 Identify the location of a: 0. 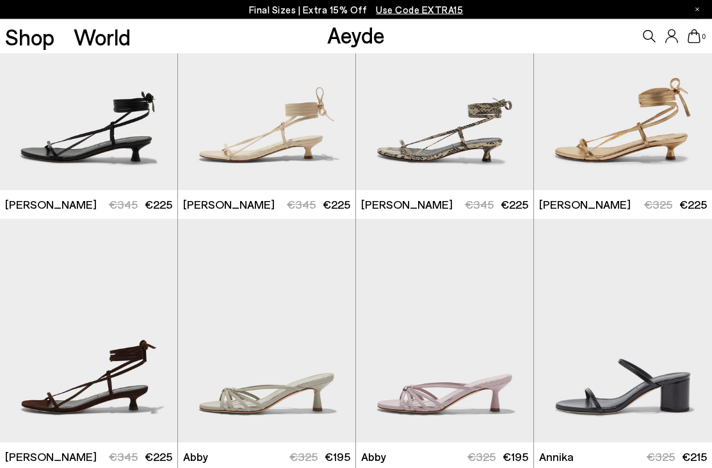
(694, 37).